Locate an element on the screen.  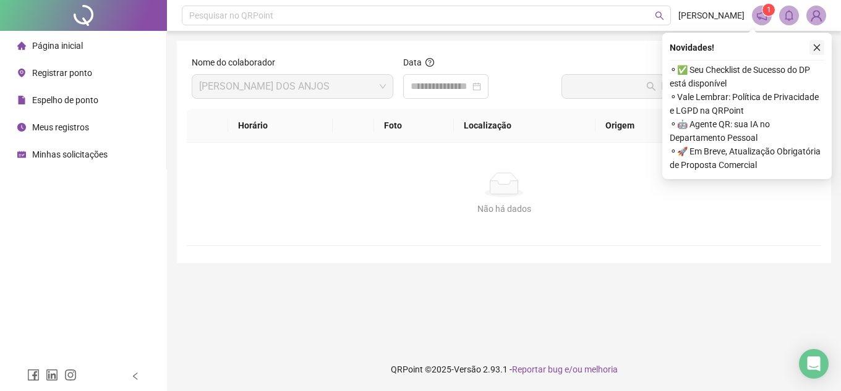
span: Registrar ponto is located at coordinates (62, 73).